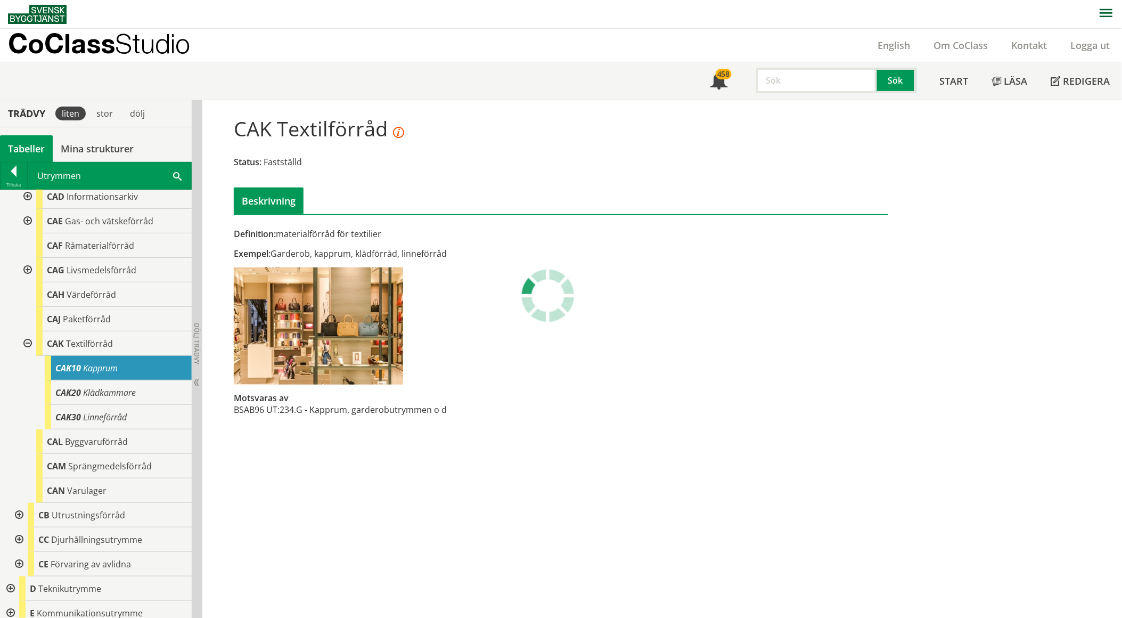 This screenshot has width=1122, height=618. I want to click on span: D, so click(33, 588).